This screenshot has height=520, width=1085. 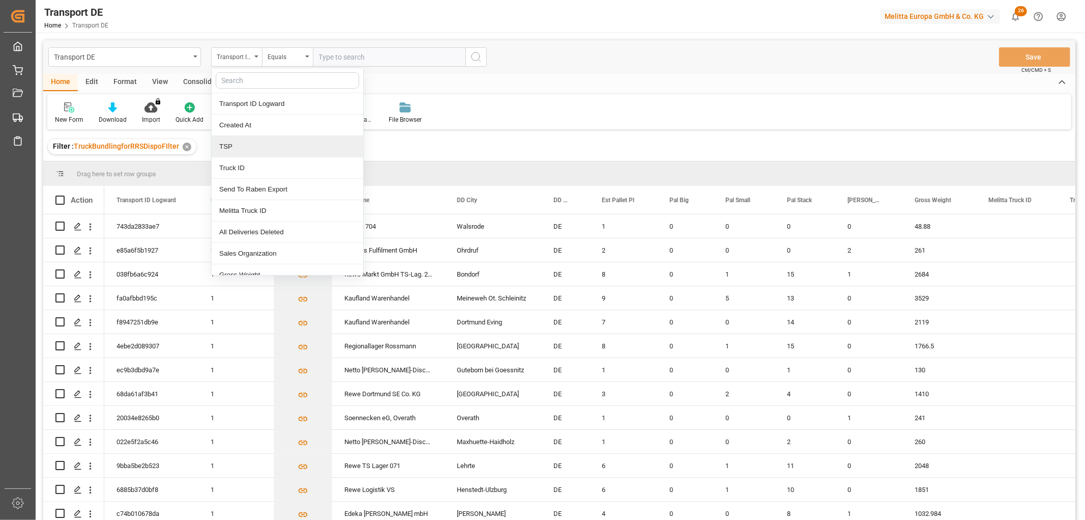 I want to click on div: 2119, so click(x=939, y=322).